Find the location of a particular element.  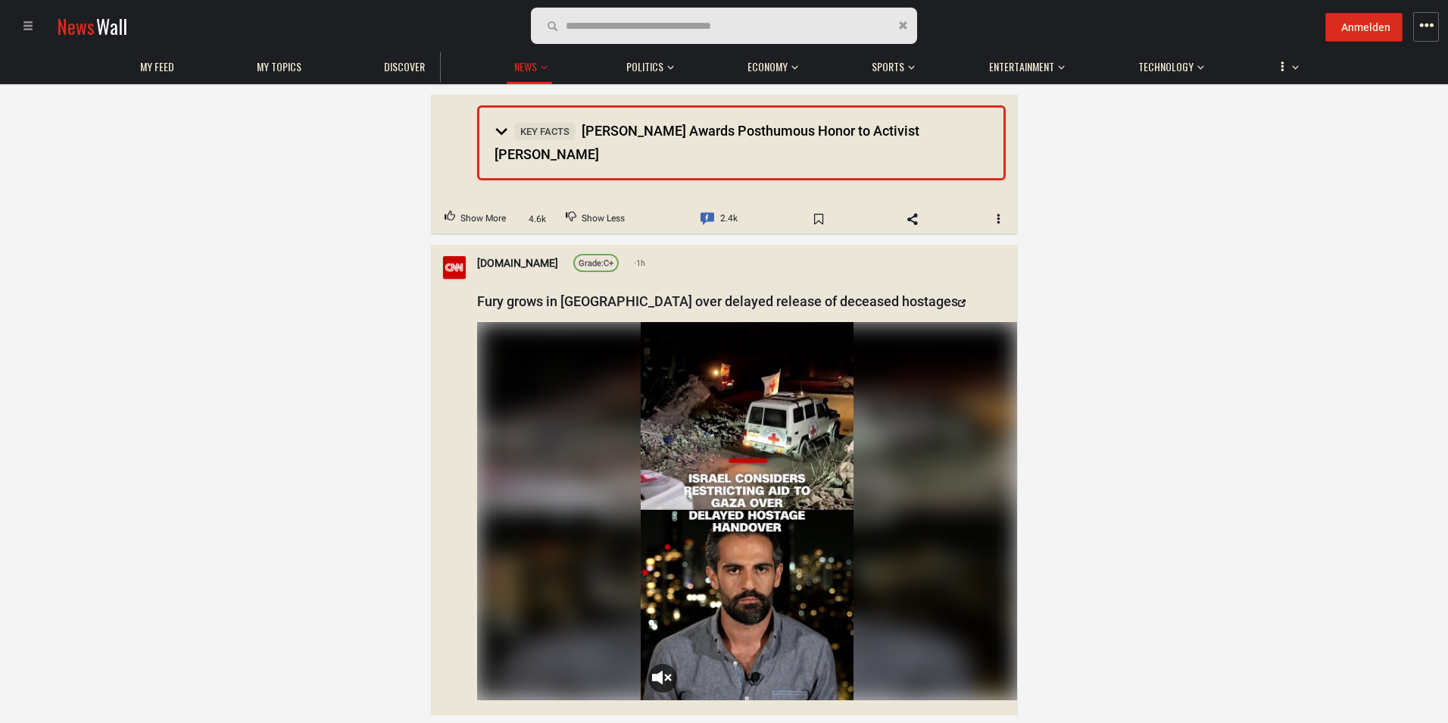

button: Sports is located at coordinates (889, 64).